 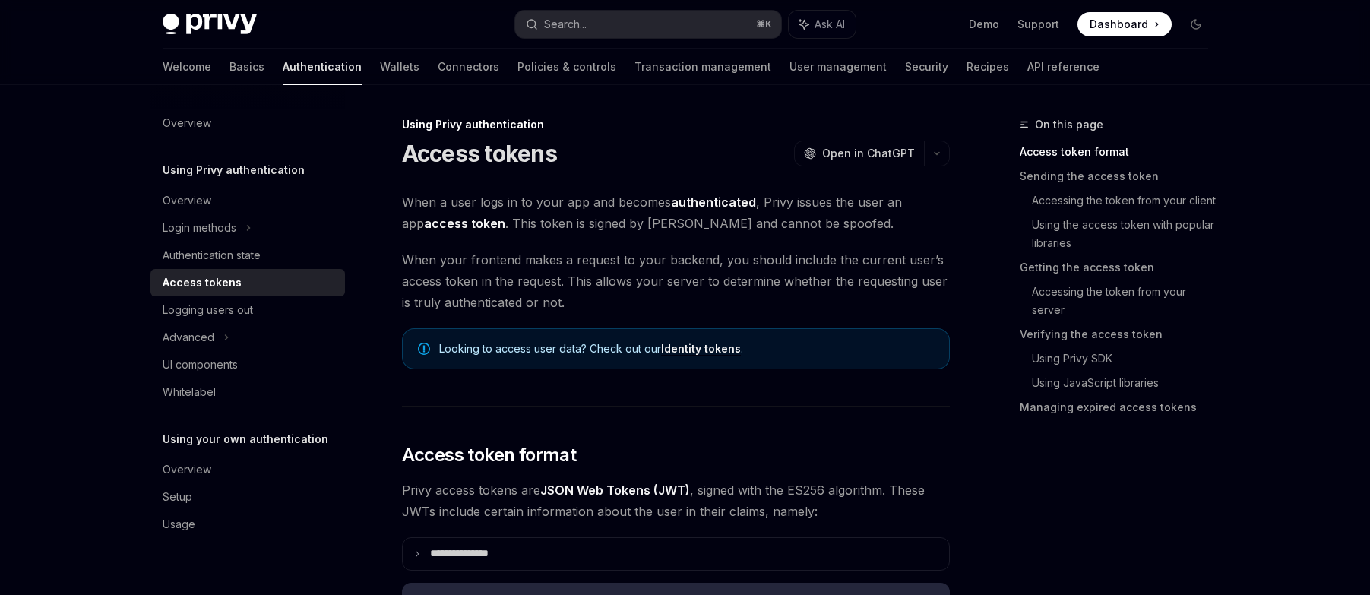 I want to click on span: Ask AI, so click(x=830, y=24).